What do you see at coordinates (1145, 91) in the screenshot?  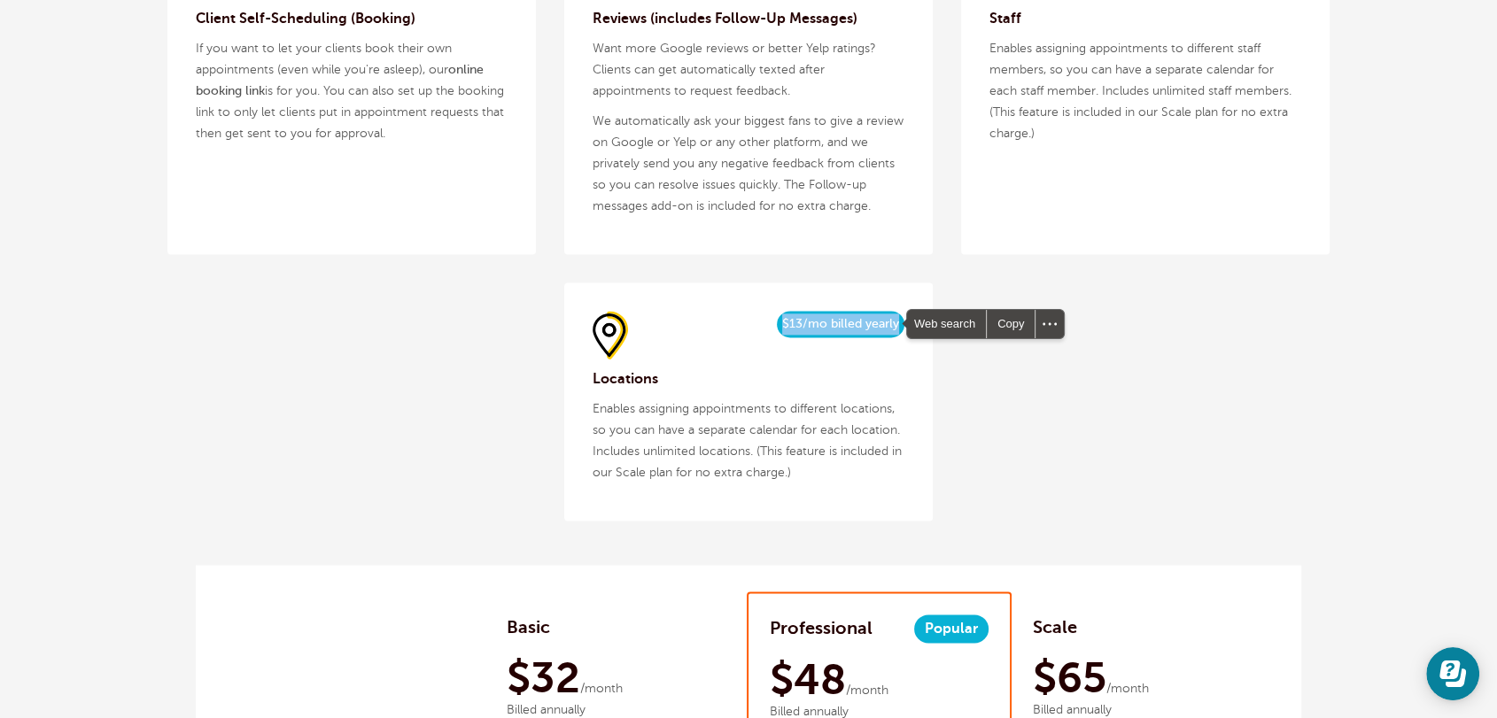 I see `p: Enables assigning appointments to different staff members, so you can have a separate calendar fo...` at bounding box center [1145, 91].